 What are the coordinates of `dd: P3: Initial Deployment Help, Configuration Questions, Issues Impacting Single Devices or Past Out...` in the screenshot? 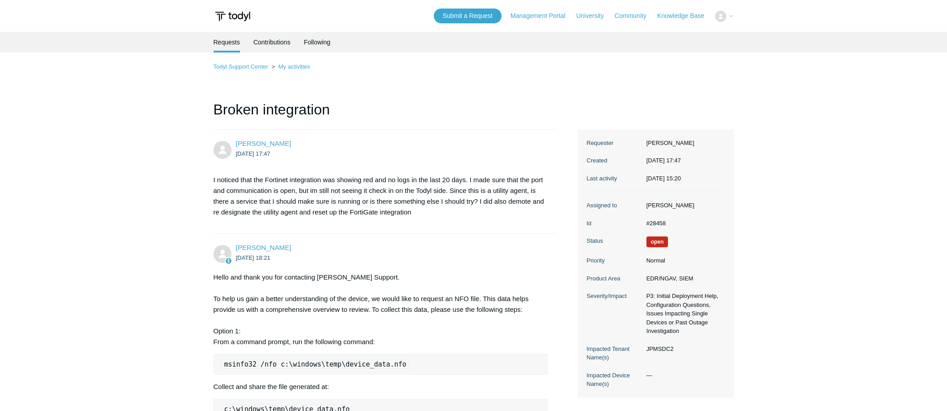 It's located at (683, 314).